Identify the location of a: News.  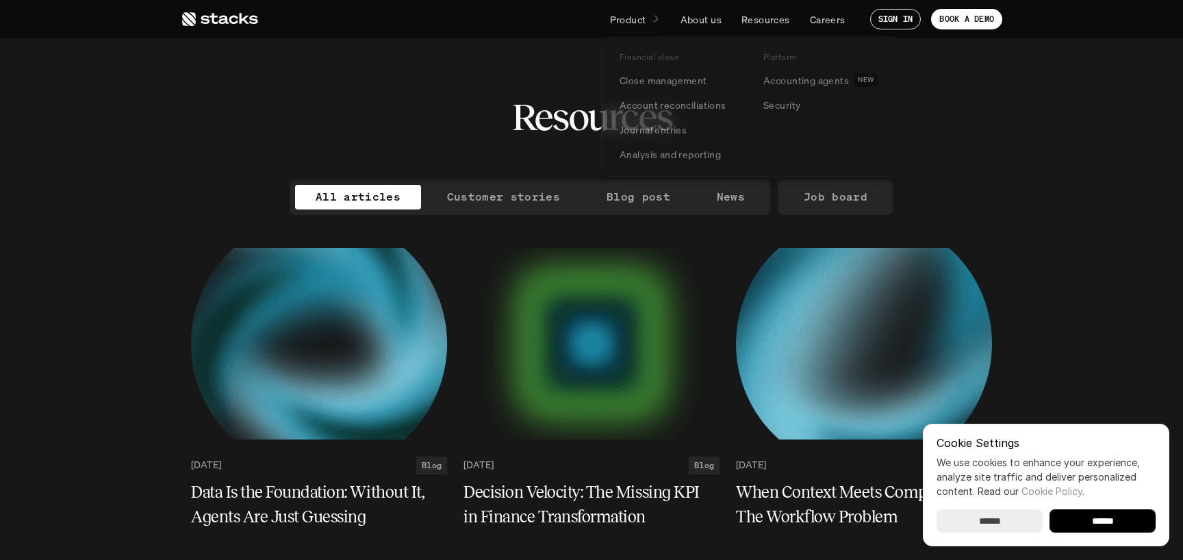
(730, 197).